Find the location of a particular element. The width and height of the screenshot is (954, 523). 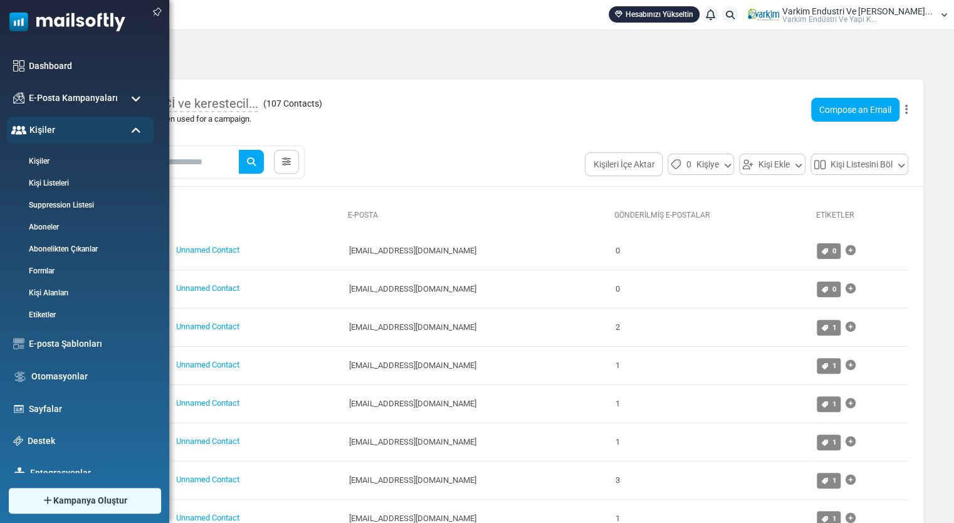

a: Hesabınızı Yükseltin is located at coordinates (654, 14).